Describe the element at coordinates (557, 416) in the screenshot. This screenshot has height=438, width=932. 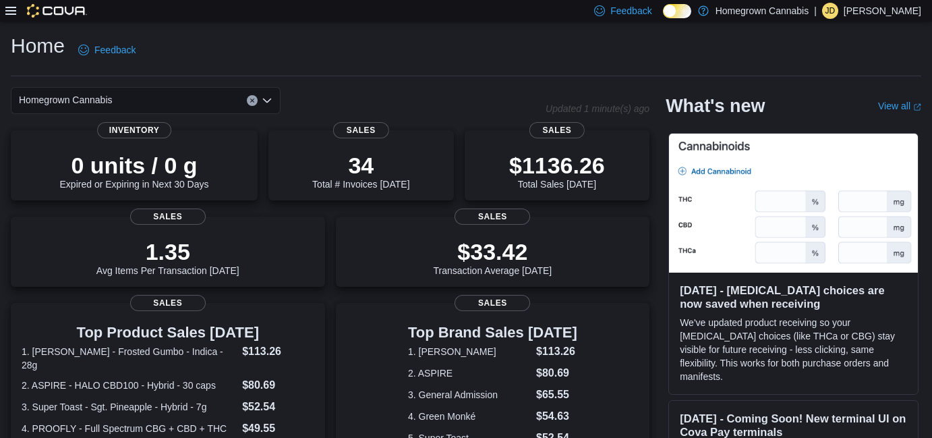
I see `dd: $54.63` at that location.